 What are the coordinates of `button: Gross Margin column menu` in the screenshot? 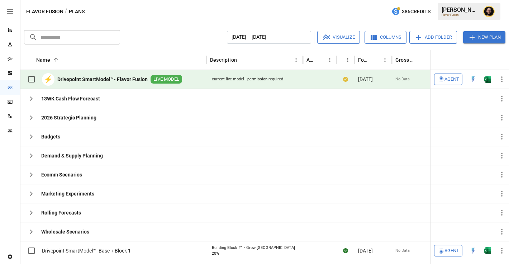 It's located at (432, 60).